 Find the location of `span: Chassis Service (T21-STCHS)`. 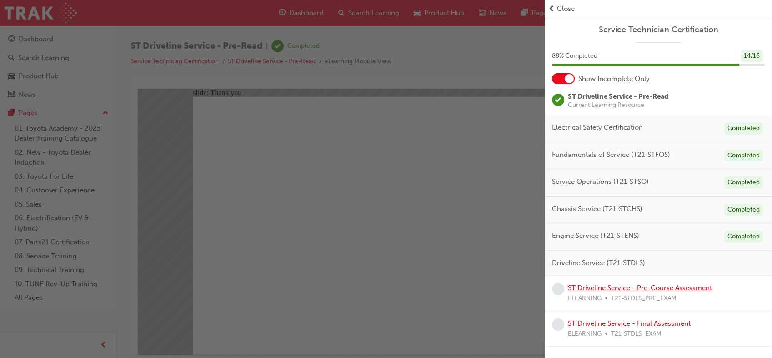

span: Chassis Service (T21-STCHS) is located at coordinates (597, 209).